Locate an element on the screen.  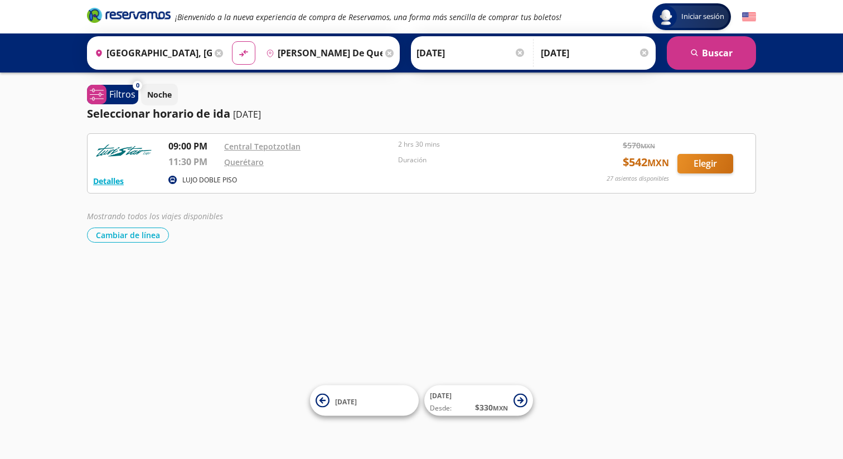
span: Iniciar sesión is located at coordinates (702, 17).